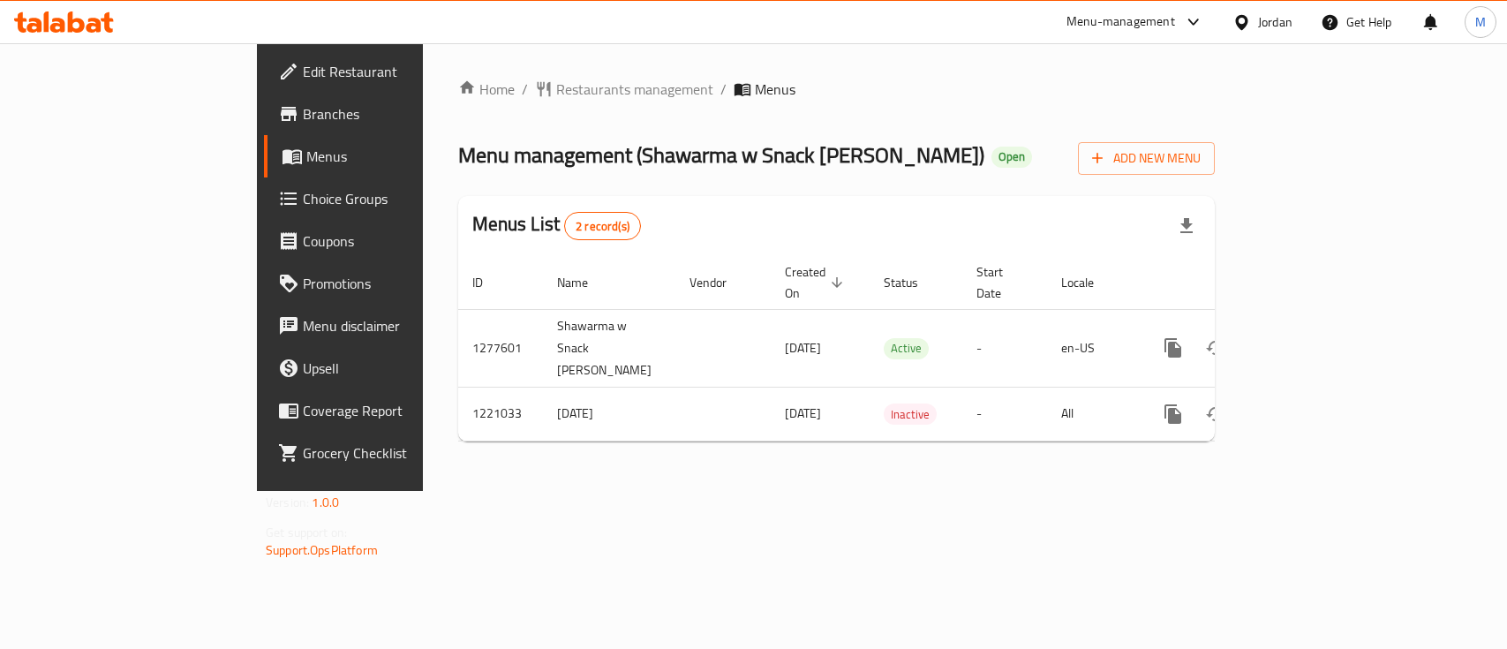 The image size is (1507, 649). What do you see at coordinates (306, 532) in the screenshot?
I see `span: Get support on:` at bounding box center [306, 532].